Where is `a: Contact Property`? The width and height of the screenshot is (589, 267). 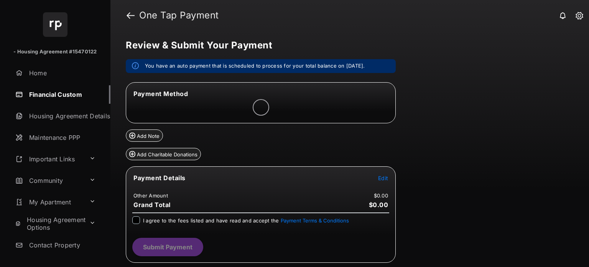
a: Contact Property is located at coordinates (61, 245).